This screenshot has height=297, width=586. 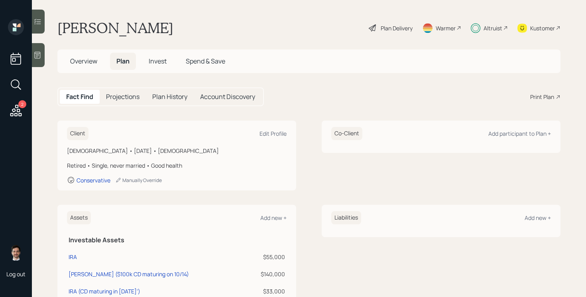 What do you see at coordinates (266, 256) in the screenshot?
I see `div: $55,000` at bounding box center [266, 256].